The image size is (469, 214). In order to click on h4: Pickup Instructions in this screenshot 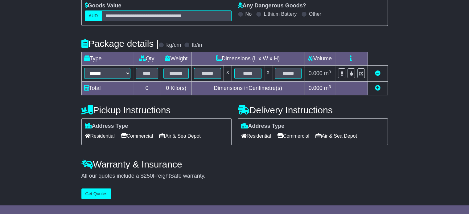, I will do `click(156, 110)`.